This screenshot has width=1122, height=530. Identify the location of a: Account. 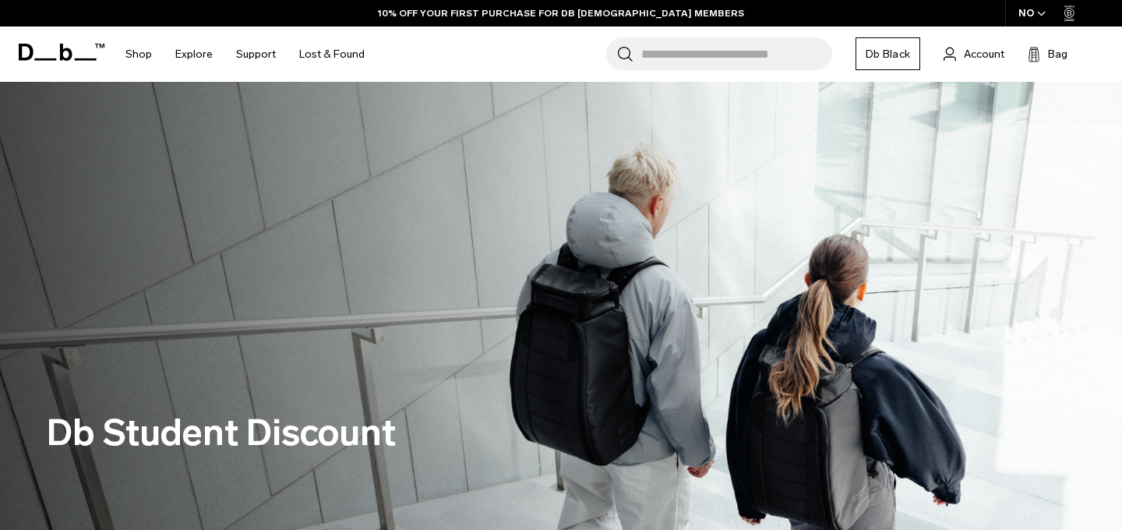
(974, 54).